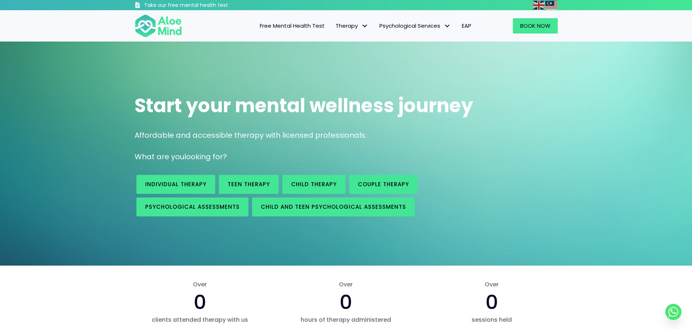 The width and height of the screenshot is (692, 329). Describe the element at coordinates (466, 26) in the screenshot. I see `a: EAP` at that location.